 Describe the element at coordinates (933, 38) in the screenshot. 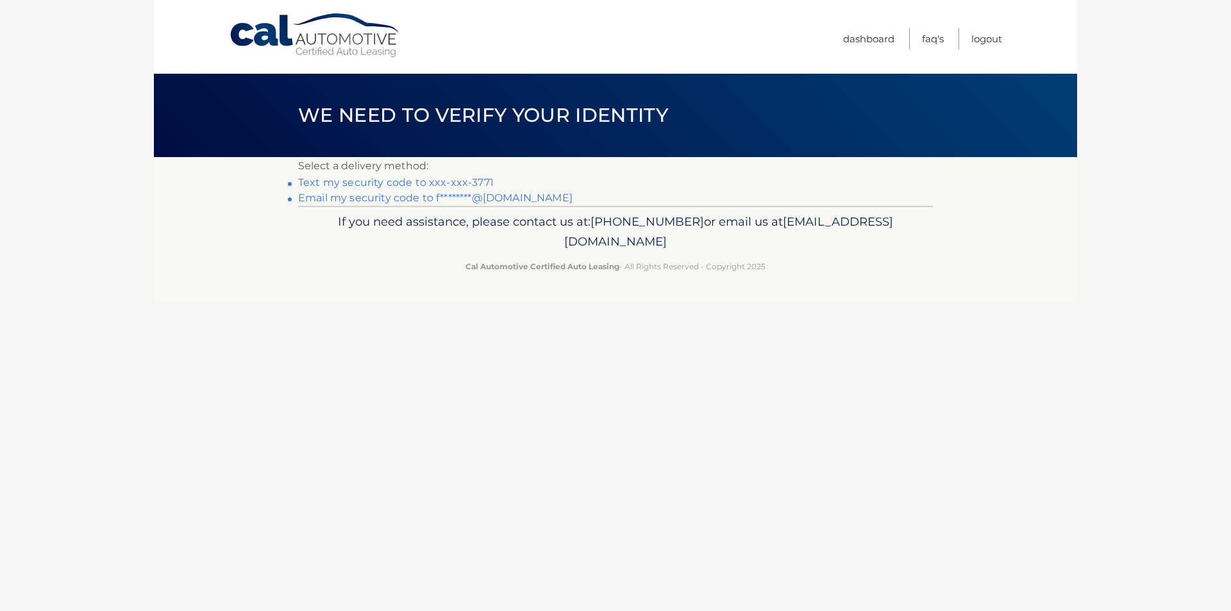

I see `a: FAQ's` at that location.